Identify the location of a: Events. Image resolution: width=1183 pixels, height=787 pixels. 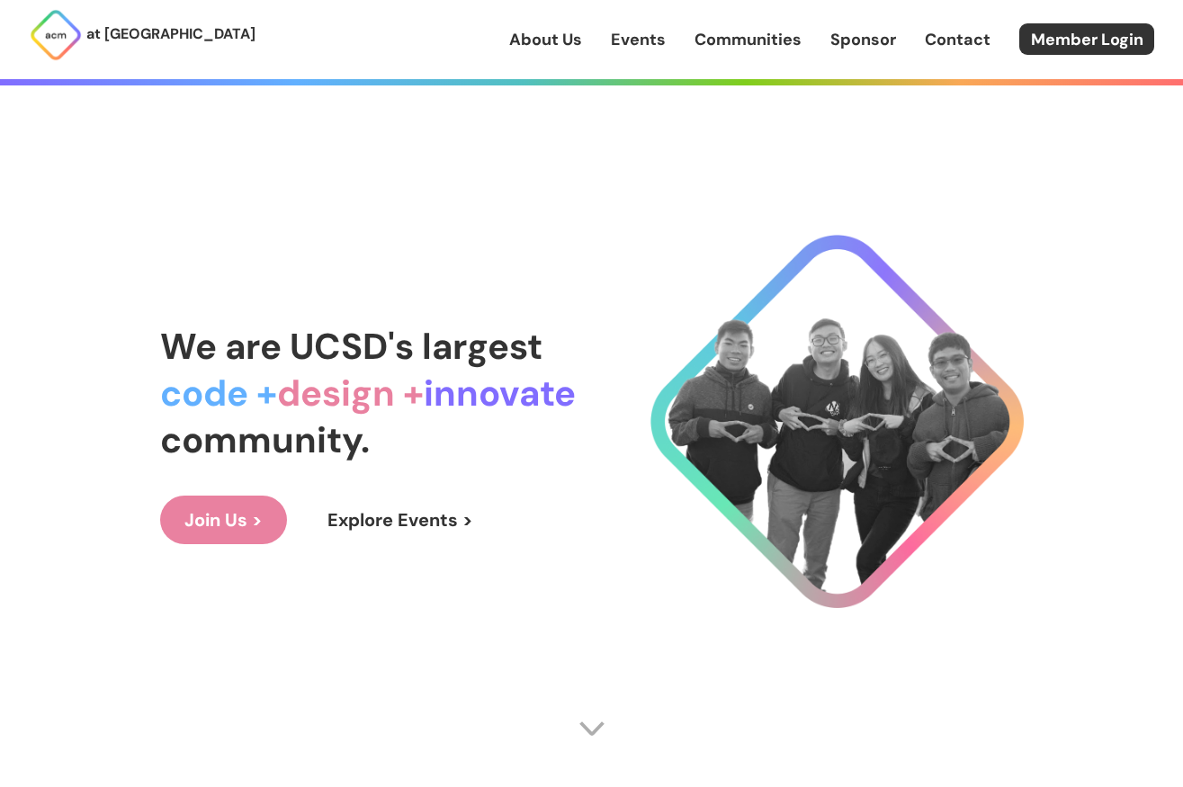
(638, 40).